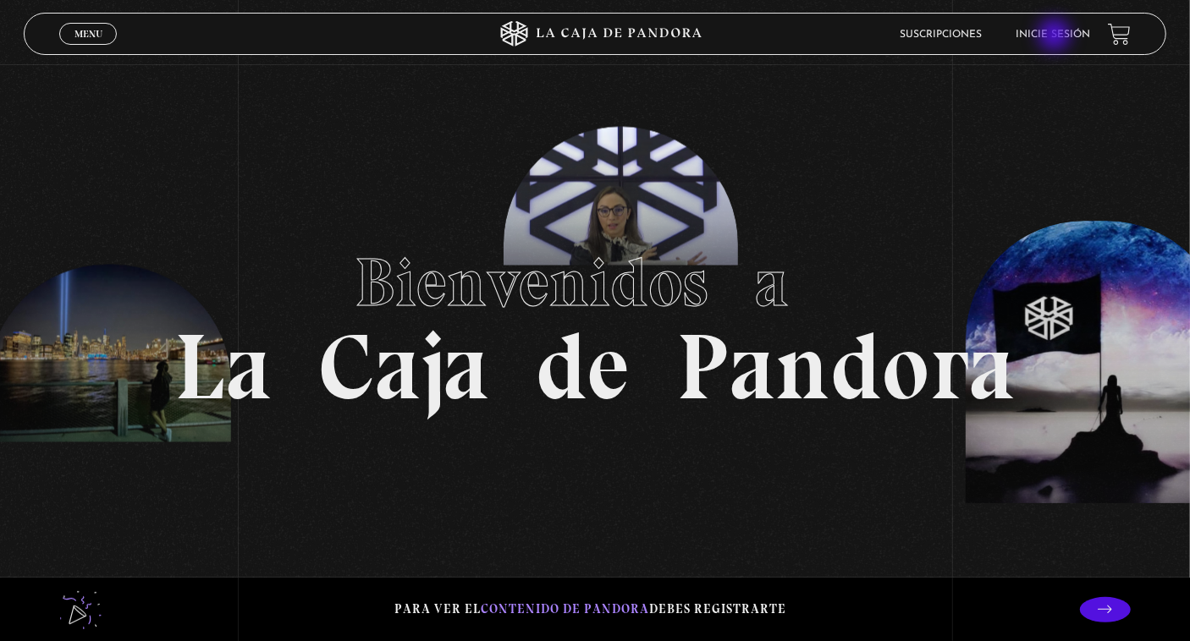 Image resolution: width=1190 pixels, height=641 pixels. I want to click on a: View your shopping cart, so click(1119, 34).